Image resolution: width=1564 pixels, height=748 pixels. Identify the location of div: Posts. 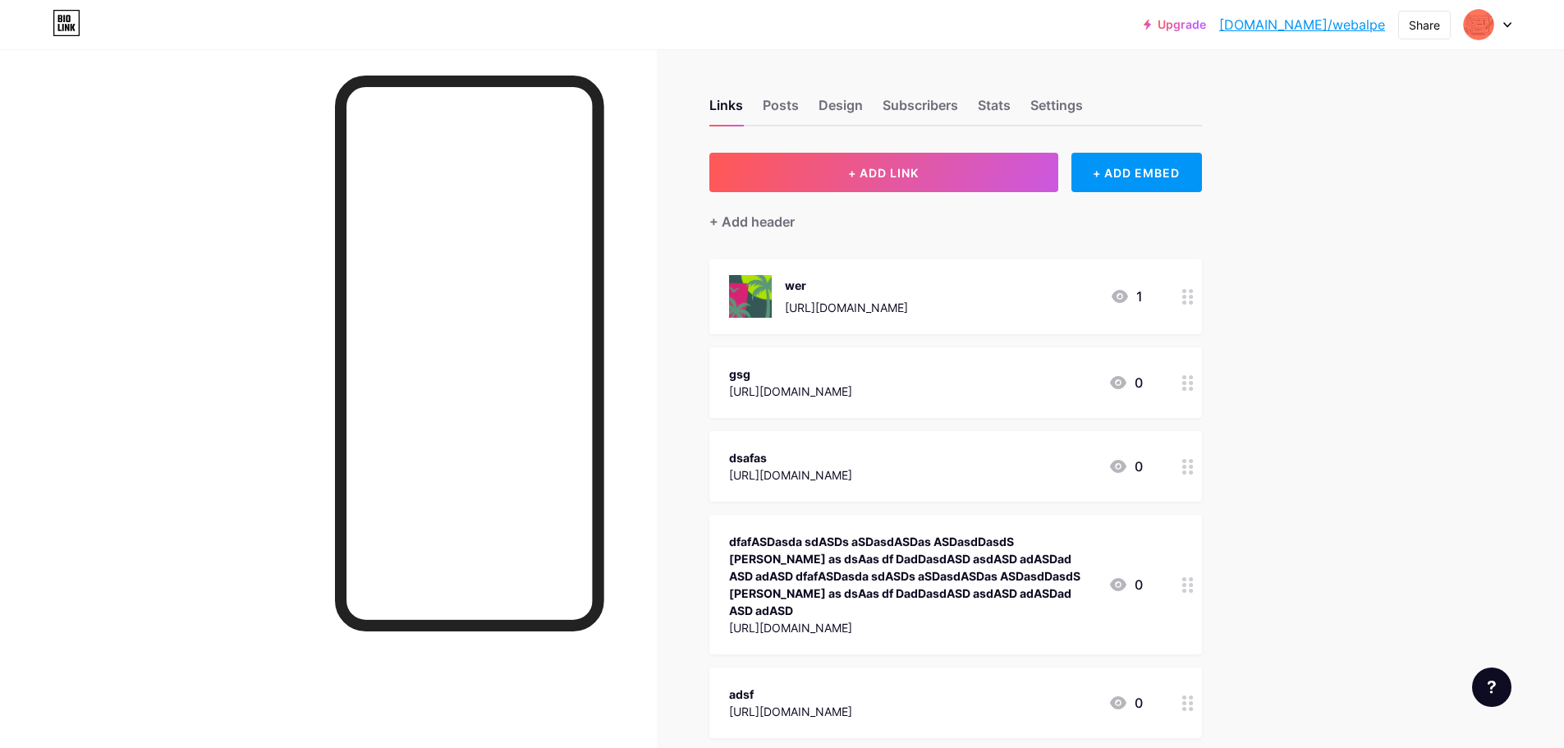
(781, 110).